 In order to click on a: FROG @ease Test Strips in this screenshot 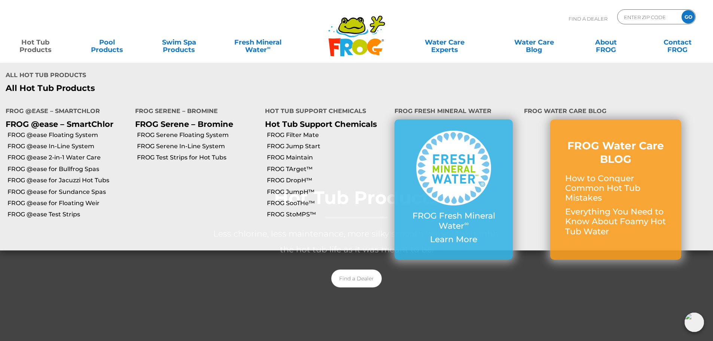, I will do `click(69, 215)`.